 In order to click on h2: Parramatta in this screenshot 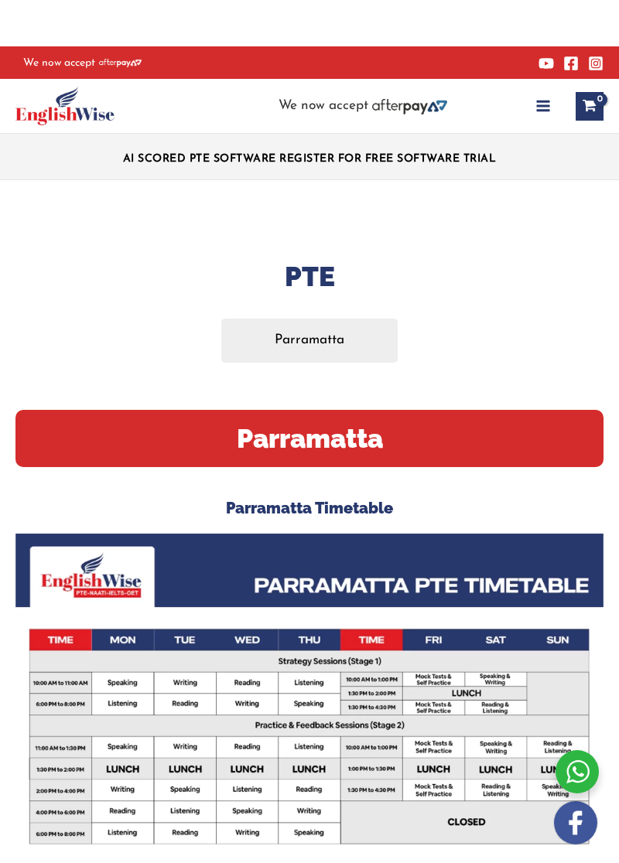, I will do `click(309, 439)`.